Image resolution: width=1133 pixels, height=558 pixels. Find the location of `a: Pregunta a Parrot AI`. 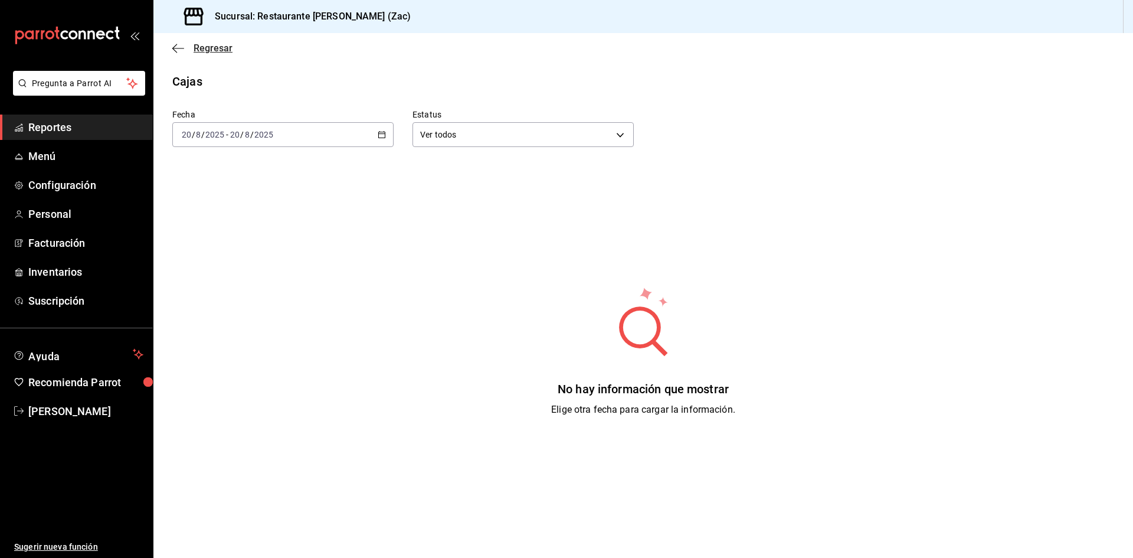

a: Pregunta a Parrot AI is located at coordinates (77, 91).